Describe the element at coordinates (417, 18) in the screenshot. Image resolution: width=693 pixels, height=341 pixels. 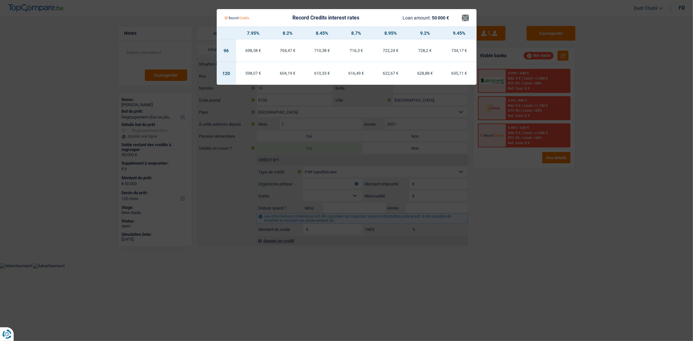
I see `span: Loan amount:` at that location.